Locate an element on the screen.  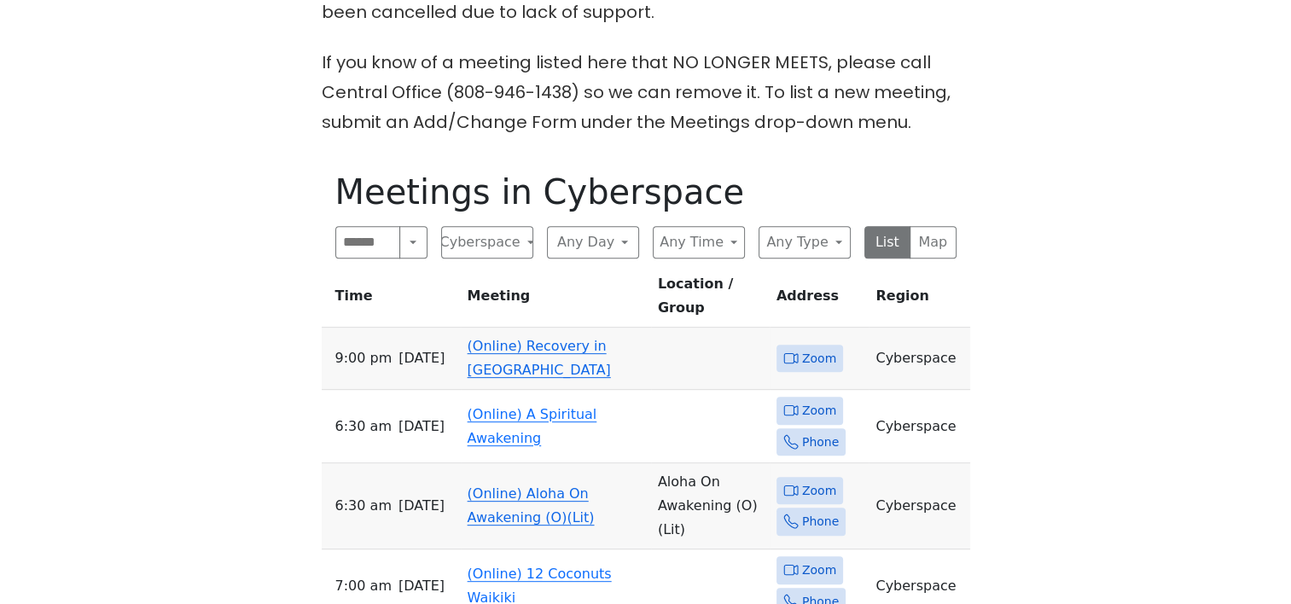
th: Region is located at coordinates (919, 299).